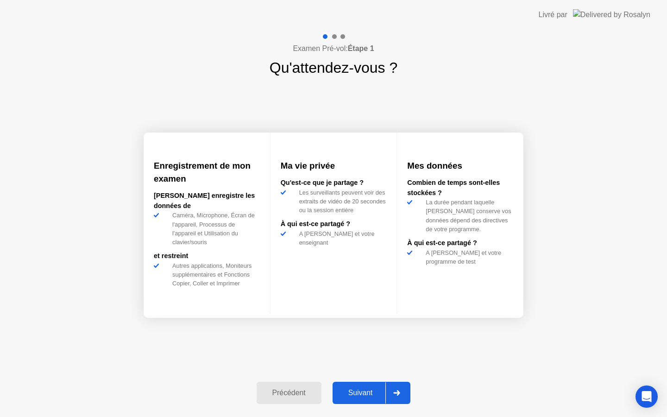 This screenshot has height=417, width=667. What do you see at coordinates (333, 68) in the screenshot?
I see `h1: Qu'attendez-vous ?` at bounding box center [333, 68].